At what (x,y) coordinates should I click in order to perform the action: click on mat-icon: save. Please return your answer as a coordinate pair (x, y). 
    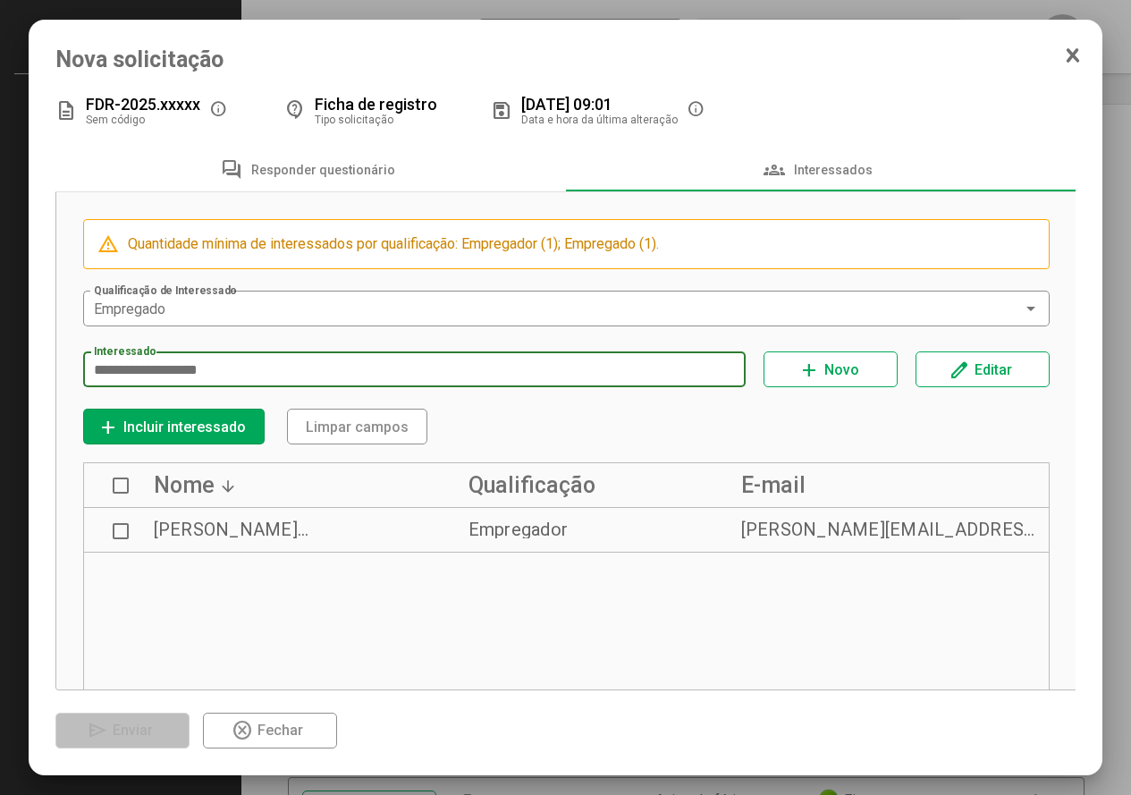
    Looking at the image, I should click on (502, 111).